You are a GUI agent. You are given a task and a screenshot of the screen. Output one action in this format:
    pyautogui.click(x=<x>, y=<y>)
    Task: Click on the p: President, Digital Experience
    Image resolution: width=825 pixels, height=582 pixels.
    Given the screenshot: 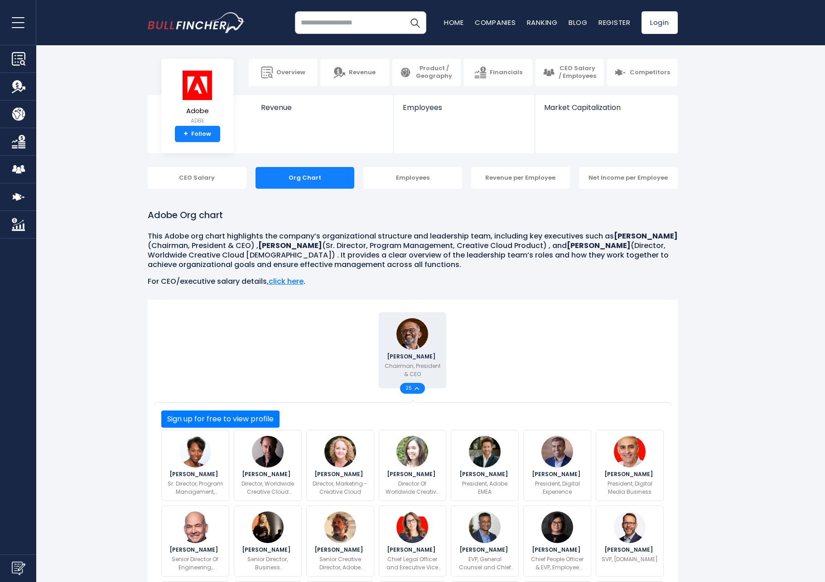 What is the action you would take?
    pyautogui.click(x=557, y=488)
    